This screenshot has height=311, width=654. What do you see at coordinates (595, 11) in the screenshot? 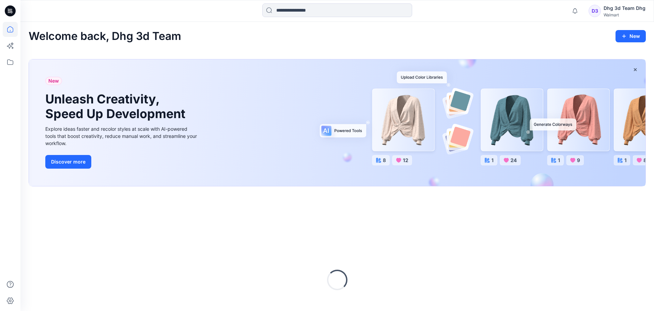
I see `div: D3` at bounding box center [595, 11].